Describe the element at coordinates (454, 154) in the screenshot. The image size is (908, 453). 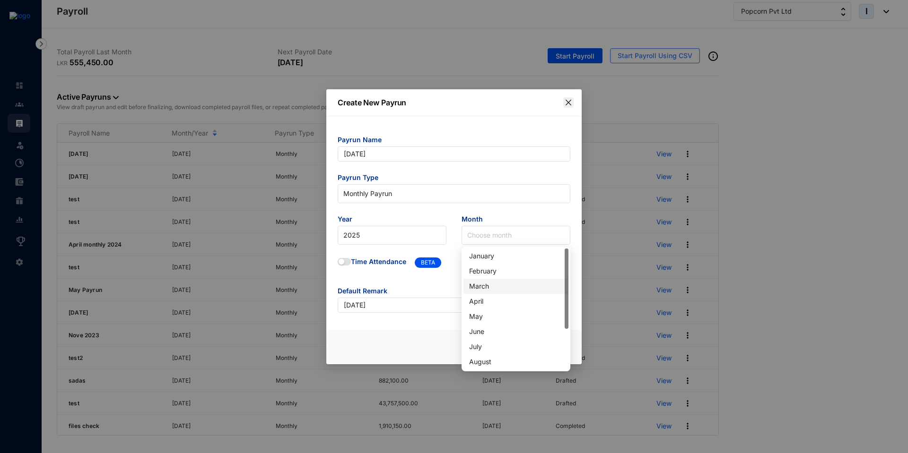
I see `input: Eg: November Payrun` at that location.